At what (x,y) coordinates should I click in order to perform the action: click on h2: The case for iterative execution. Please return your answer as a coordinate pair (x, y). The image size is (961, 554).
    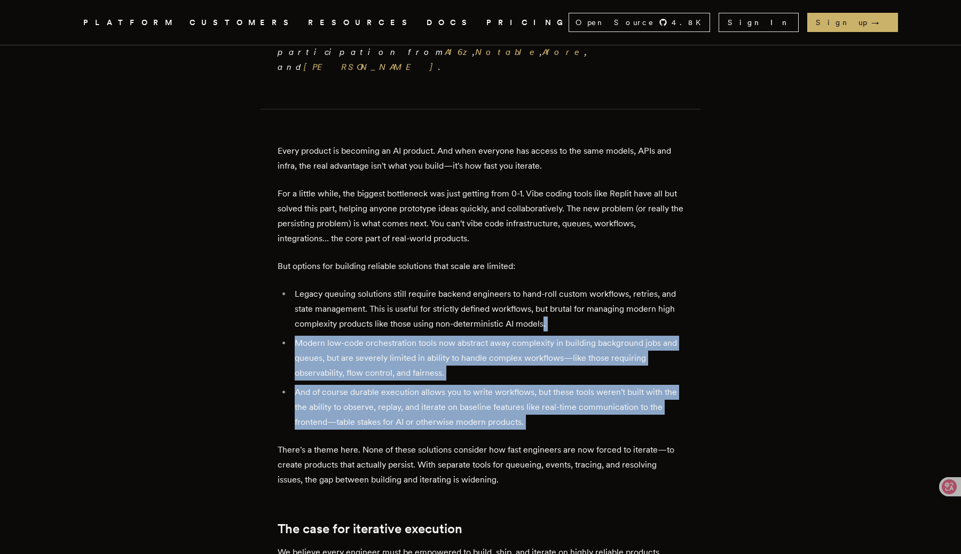
    Looking at the image, I should click on (481, 529).